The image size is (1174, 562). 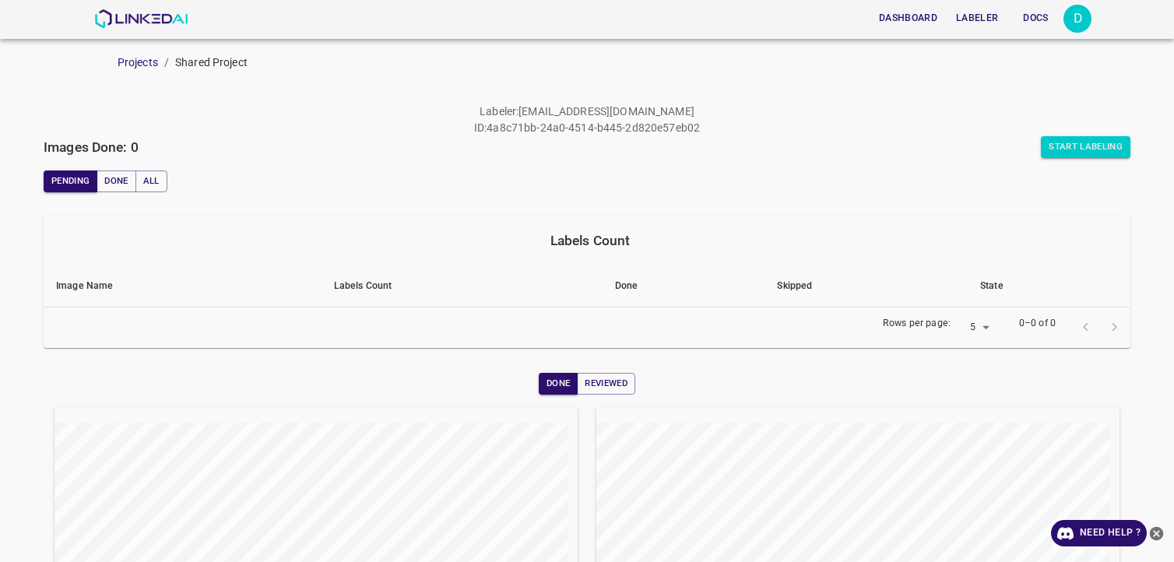 What do you see at coordinates (462, 286) in the screenshot?
I see `th: Labels Count` at bounding box center [462, 286].